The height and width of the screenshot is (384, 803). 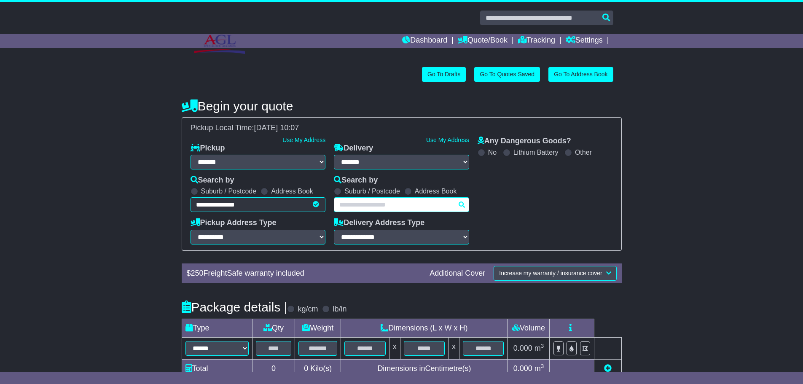 What do you see at coordinates (444, 74) in the screenshot?
I see `a: Go To Drafts` at bounding box center [444, 74].